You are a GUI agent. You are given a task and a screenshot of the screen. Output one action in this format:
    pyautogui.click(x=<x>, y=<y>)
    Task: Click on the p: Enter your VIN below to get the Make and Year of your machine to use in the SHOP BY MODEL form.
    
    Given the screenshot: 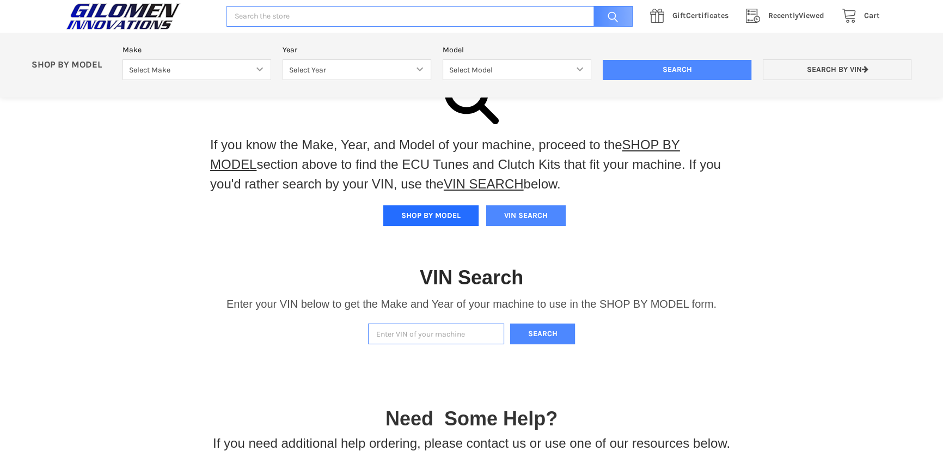 What is the action you would take?
    pyautogui.click(x=471, y=304)
    